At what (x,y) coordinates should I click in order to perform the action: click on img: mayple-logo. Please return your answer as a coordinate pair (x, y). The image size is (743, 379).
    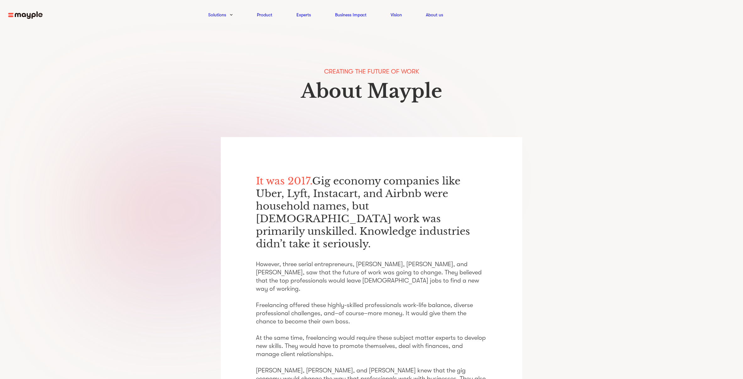
    Looking at the image, I should click on (25, 15).